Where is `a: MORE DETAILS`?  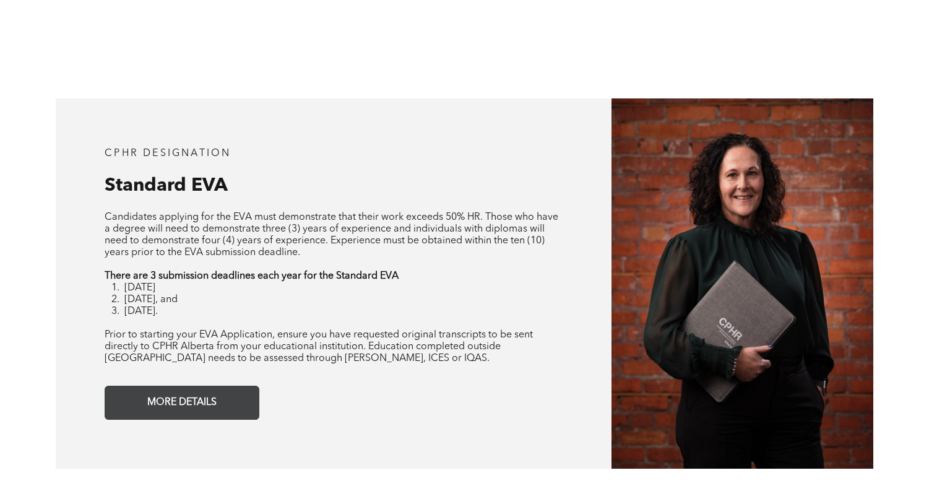
a: MORE DETAILS is located at coordinates (182, 402).